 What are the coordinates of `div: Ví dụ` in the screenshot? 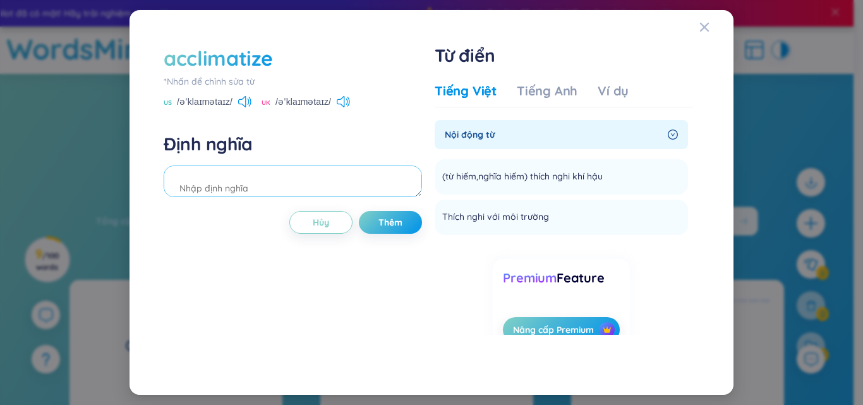 It's located at (612, 91).